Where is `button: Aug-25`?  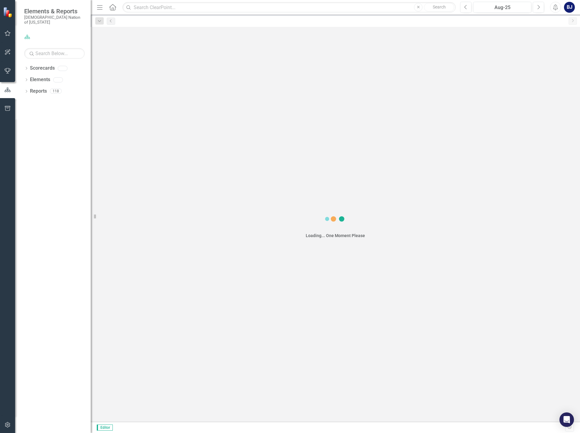
button: Aug-25 is located at coordinates (503, 7).